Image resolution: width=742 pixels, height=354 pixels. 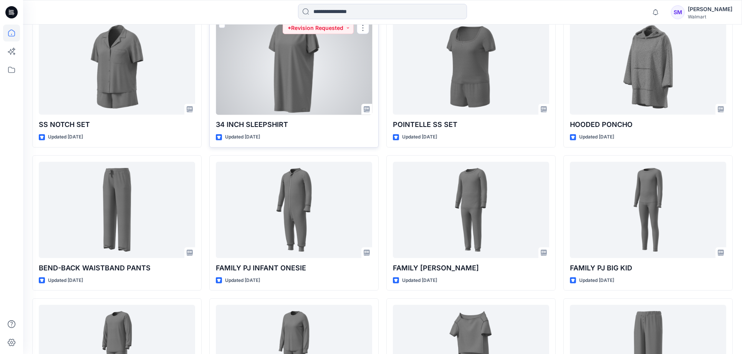 What do you see at coordinates (294, 210) in the screenshot?
I see `a: FAMILY PJ INFANT ONESIE` at bounding box center [294, 210].